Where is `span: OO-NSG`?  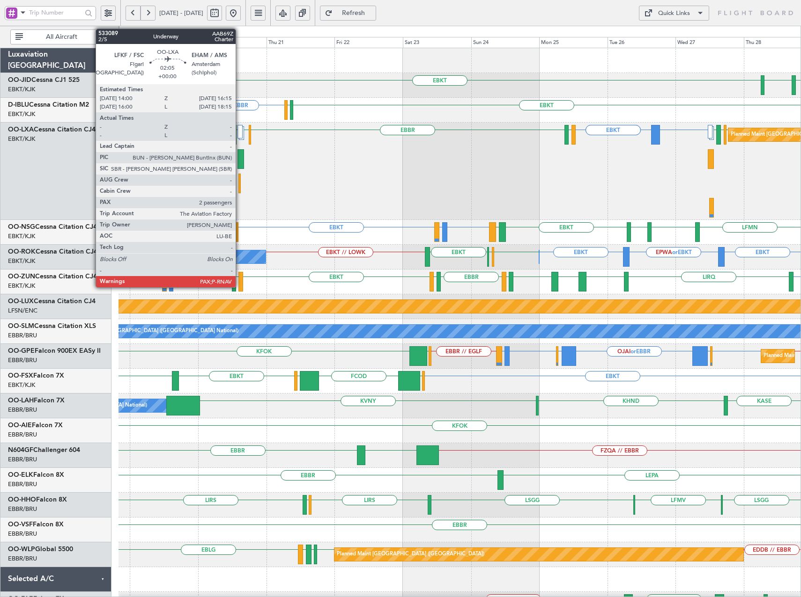
span: OO-NSG is located at coordinates (22, 227).